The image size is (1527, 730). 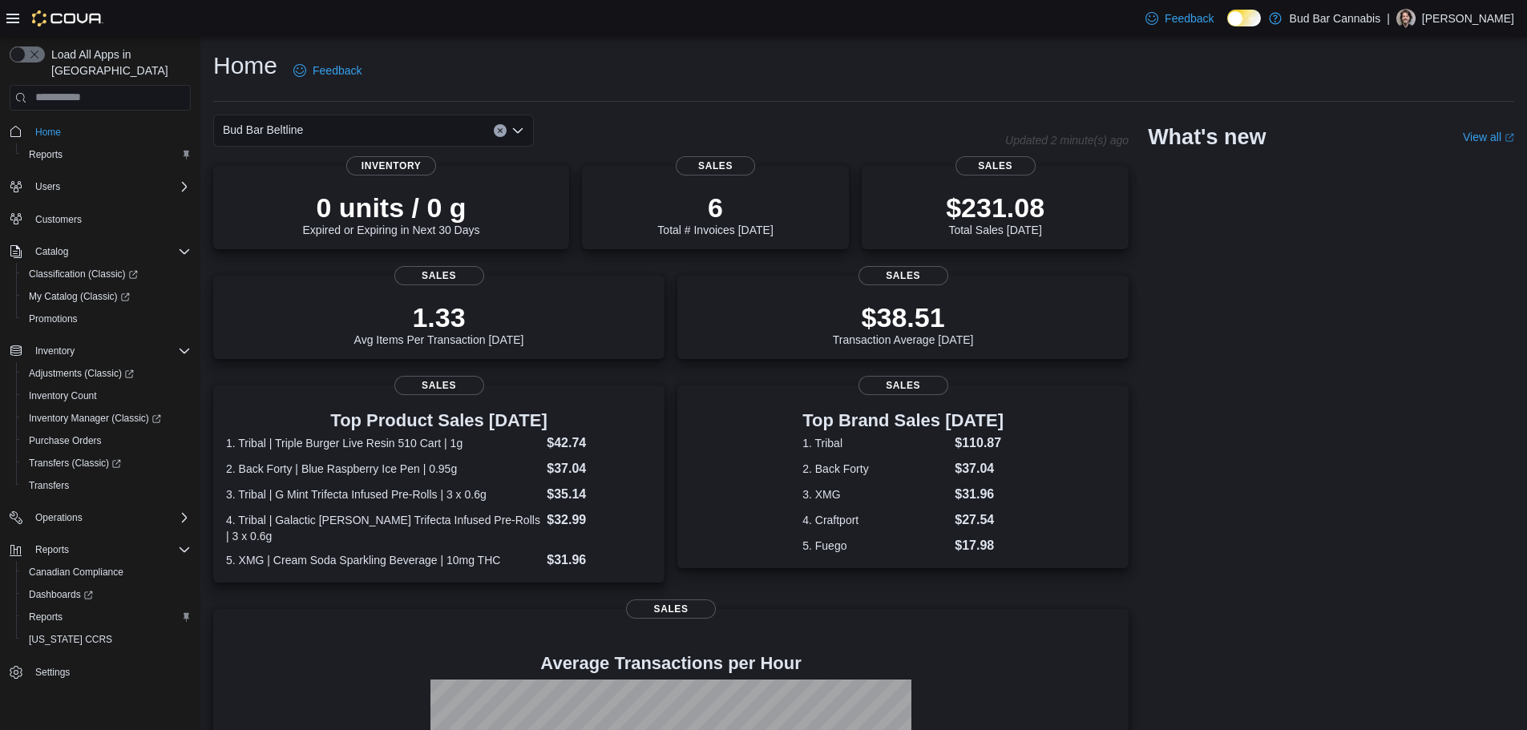 I want to click on button: Canadian Compliance, so click(x=107, y=572).